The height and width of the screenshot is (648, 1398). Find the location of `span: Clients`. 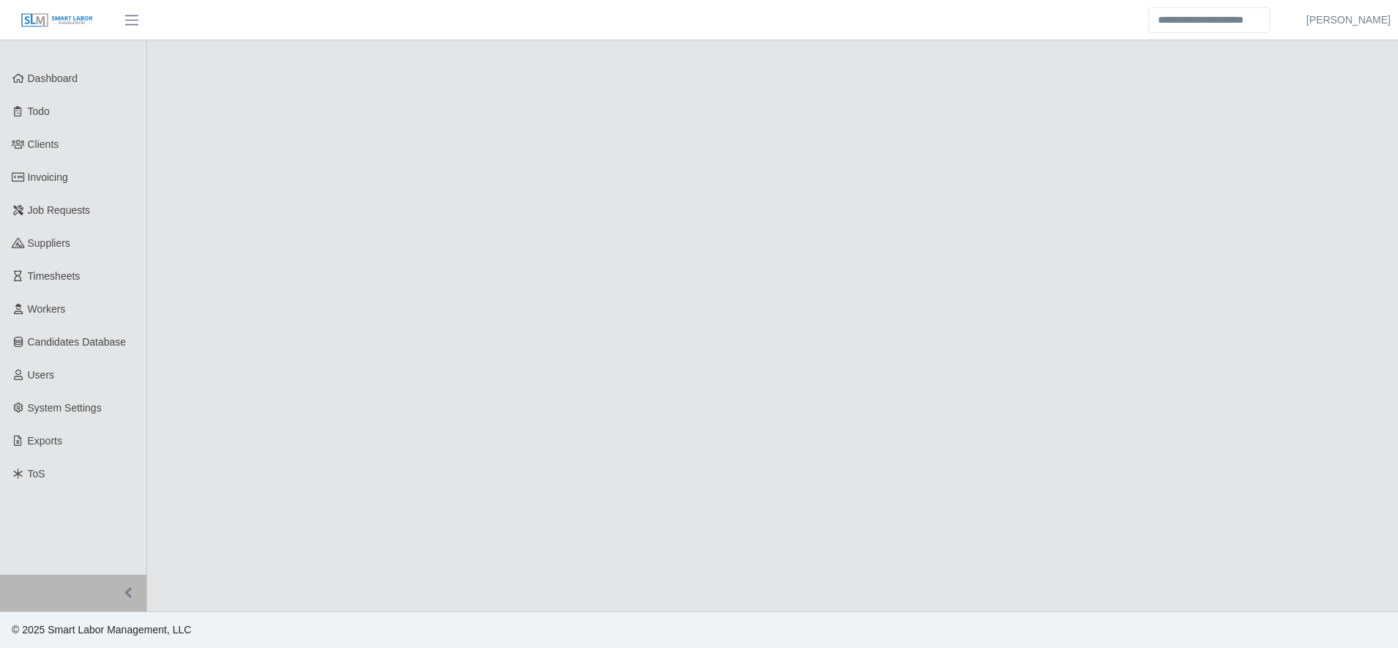

span: Clients is located at coordinates (43, 144).